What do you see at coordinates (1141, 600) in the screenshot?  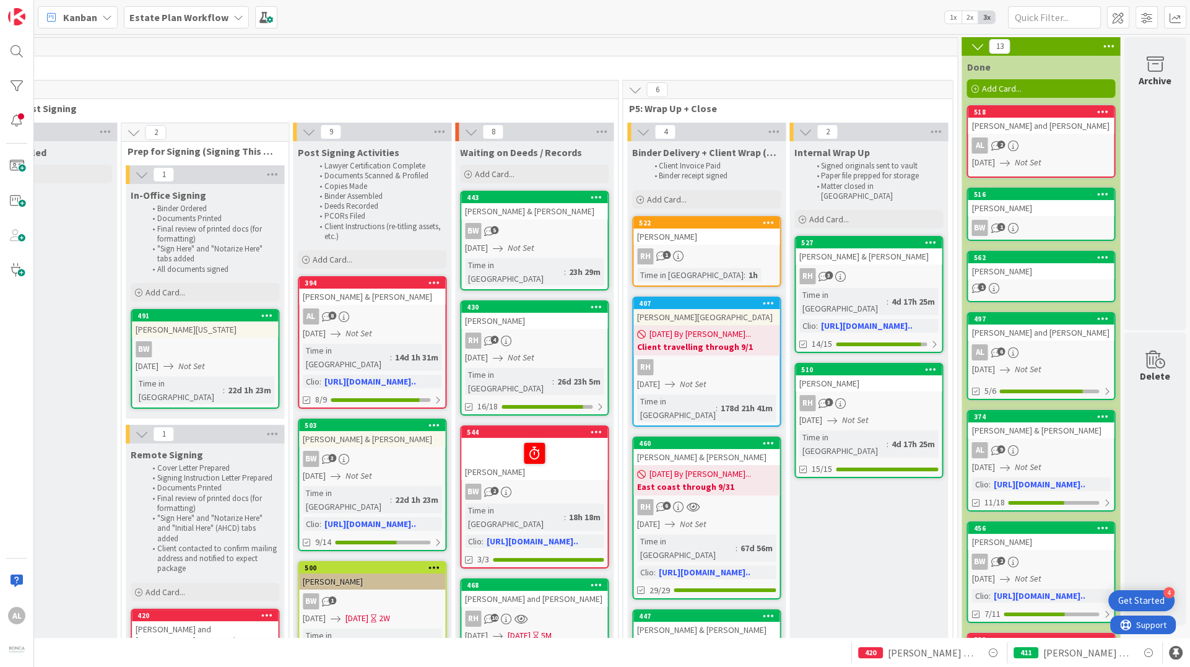 I see `div: Open Get Started checklist, remaining modules: 4` at bounding box center [1141, 600].